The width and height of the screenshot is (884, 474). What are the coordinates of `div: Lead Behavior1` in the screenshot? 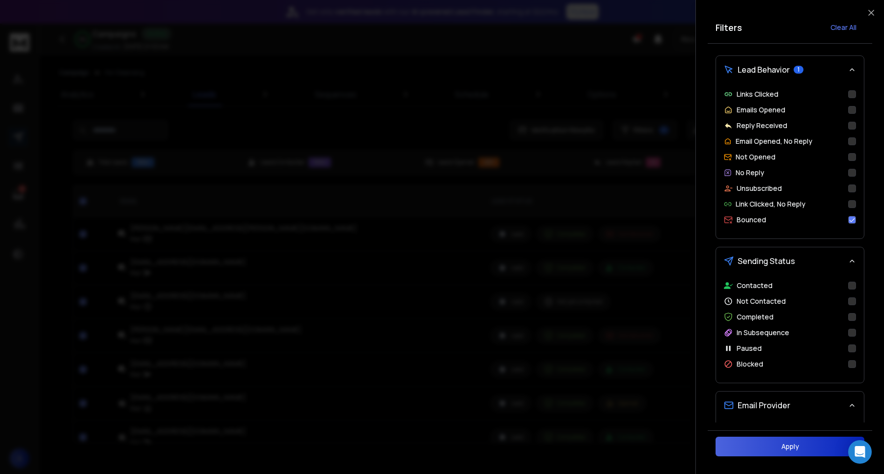 It's located at (789, 161).